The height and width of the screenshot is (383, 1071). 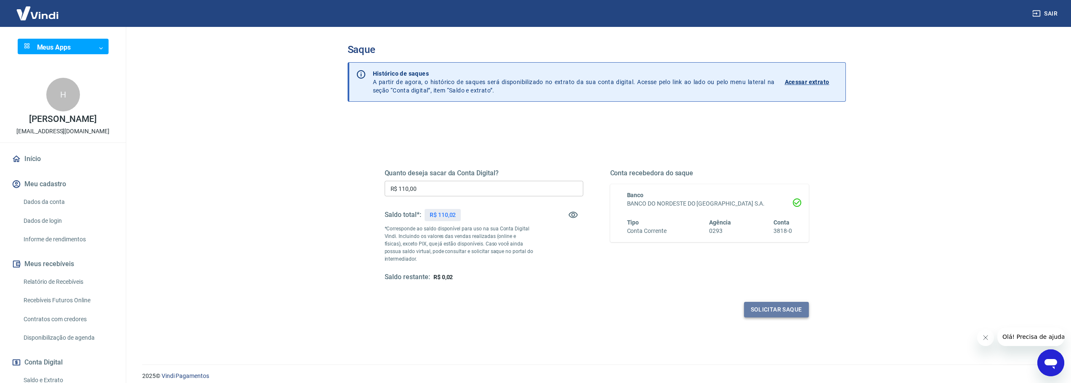 What do you see at coordinates (443, 277) in the screenshot?
I see `span: R$ 0,02` at bounding box center [443, 277].